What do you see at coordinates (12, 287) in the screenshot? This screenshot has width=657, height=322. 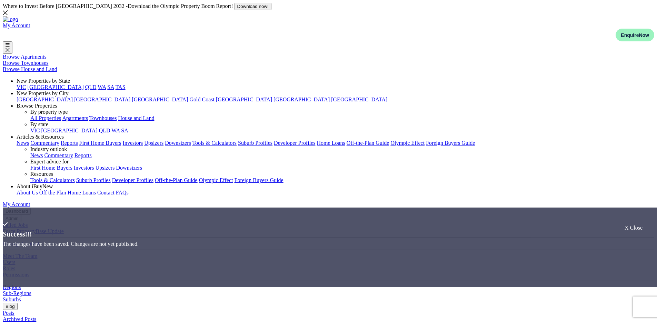 I see `a: Regions` at bounding box center [12, 287].